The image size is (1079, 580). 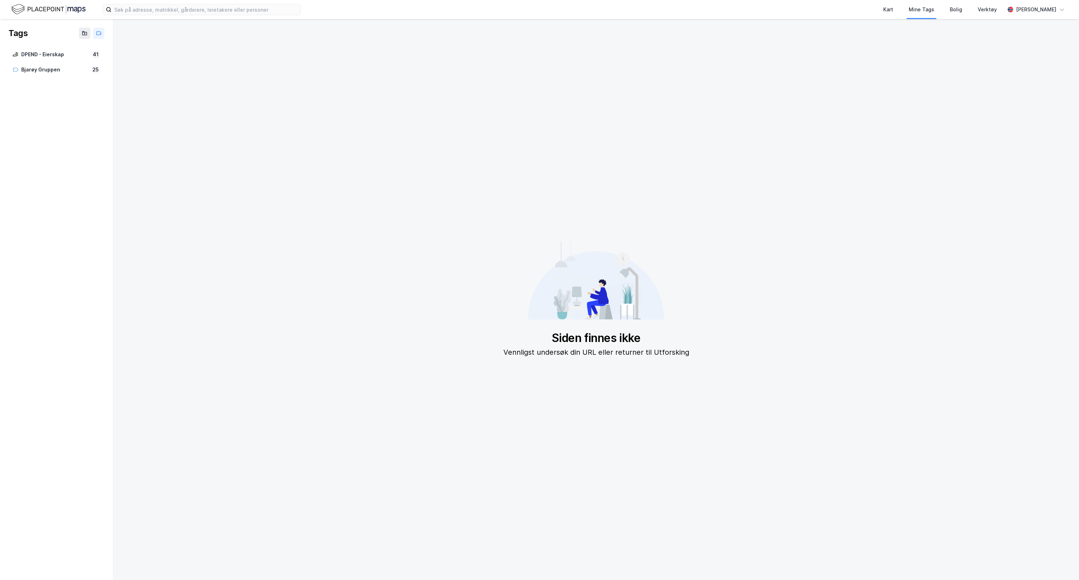 I want to click on div: DPEND - Eierskap, so click(x=55, y=55).